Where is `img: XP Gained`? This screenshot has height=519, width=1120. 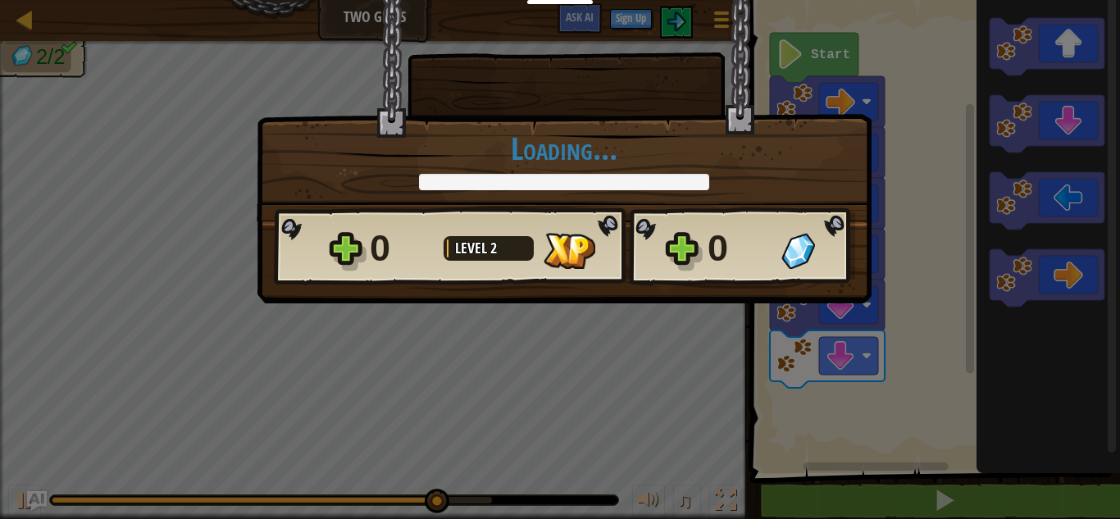 img: XP Gained is located at coordinates (569, 251).